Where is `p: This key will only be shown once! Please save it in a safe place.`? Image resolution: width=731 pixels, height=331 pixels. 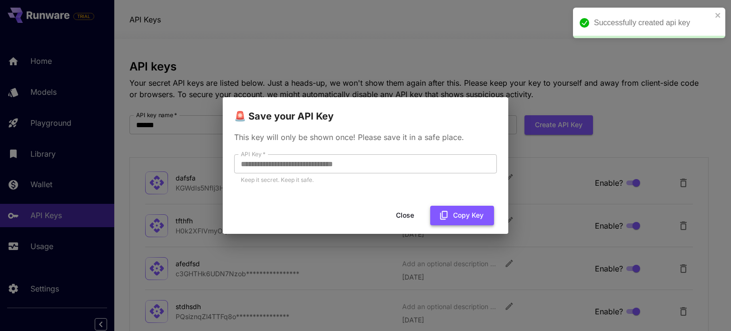
p: This key will only be shown once! Please save it in a safe place. is located at coordinates (366, 137).